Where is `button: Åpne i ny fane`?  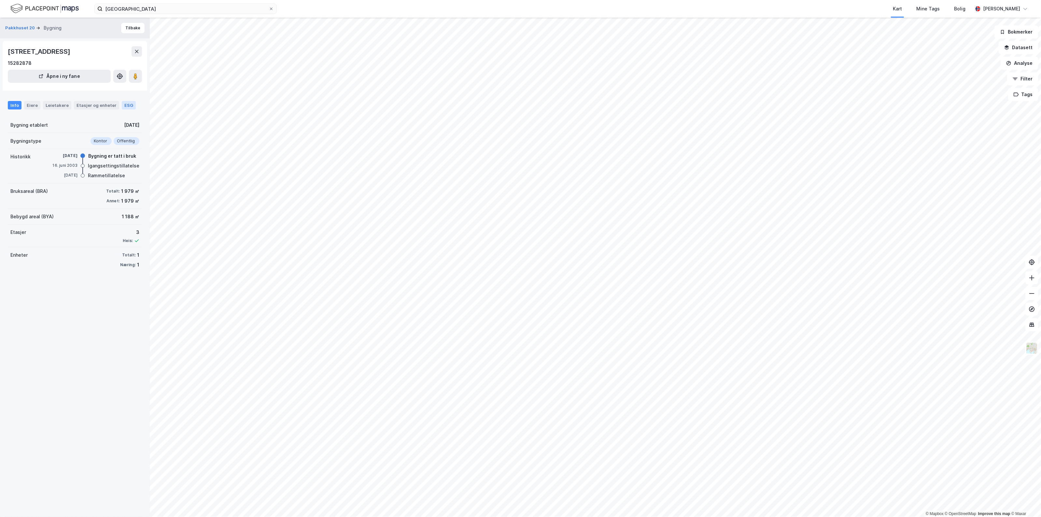
button: Åpne i ny fane is located at coordinates (59, 76).